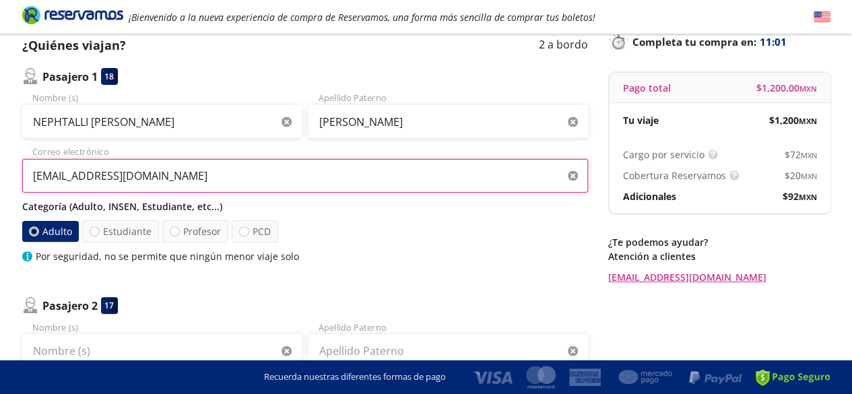  Describe the element at coordinates (73, 15) in the screenshot. I see `i: Brand Logo` at that location.